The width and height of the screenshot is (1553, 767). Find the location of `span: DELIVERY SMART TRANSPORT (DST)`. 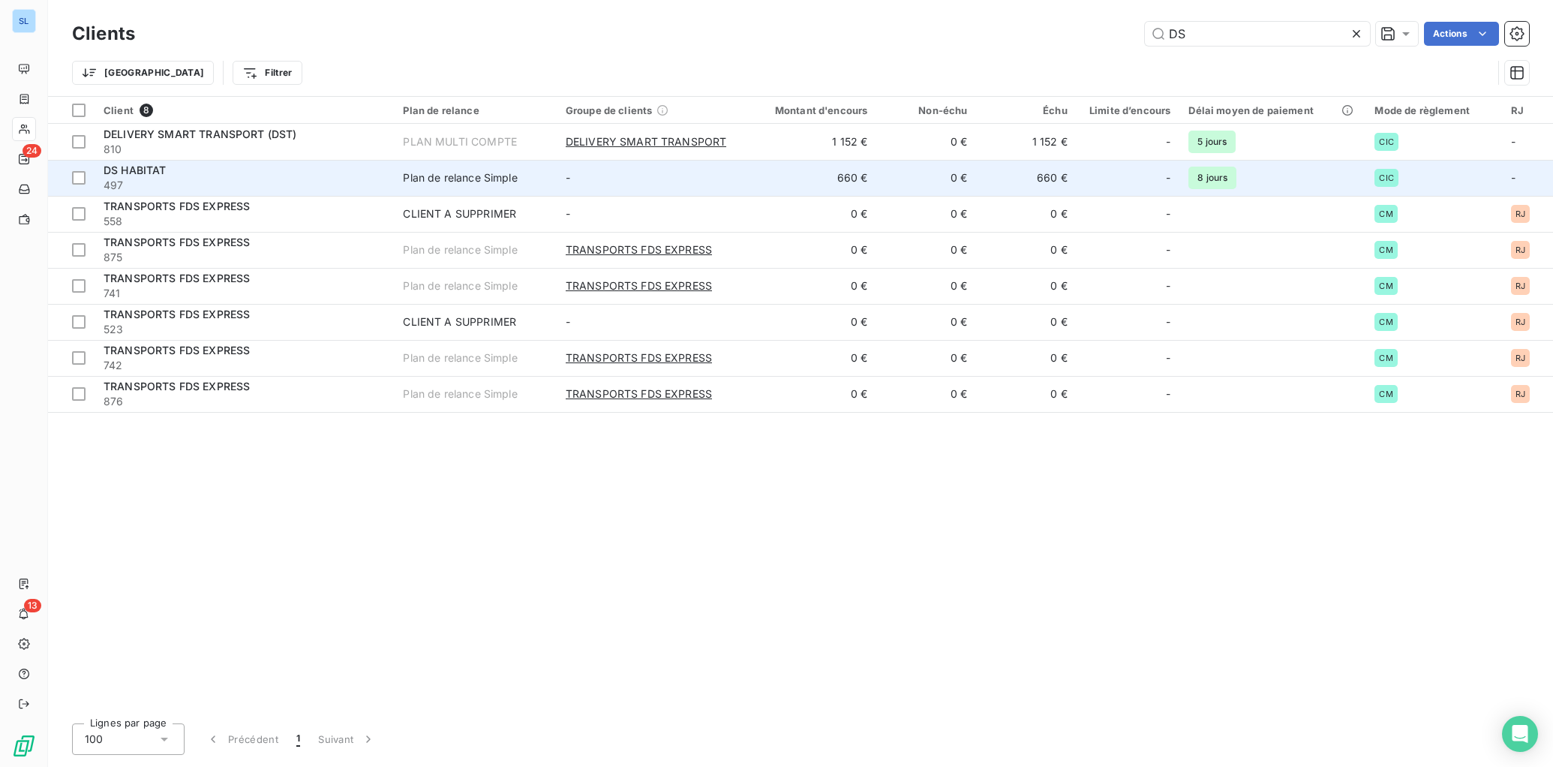

span: DELIVERY SMART TRANSPORT (DST) is located at coordinates (200, 134).